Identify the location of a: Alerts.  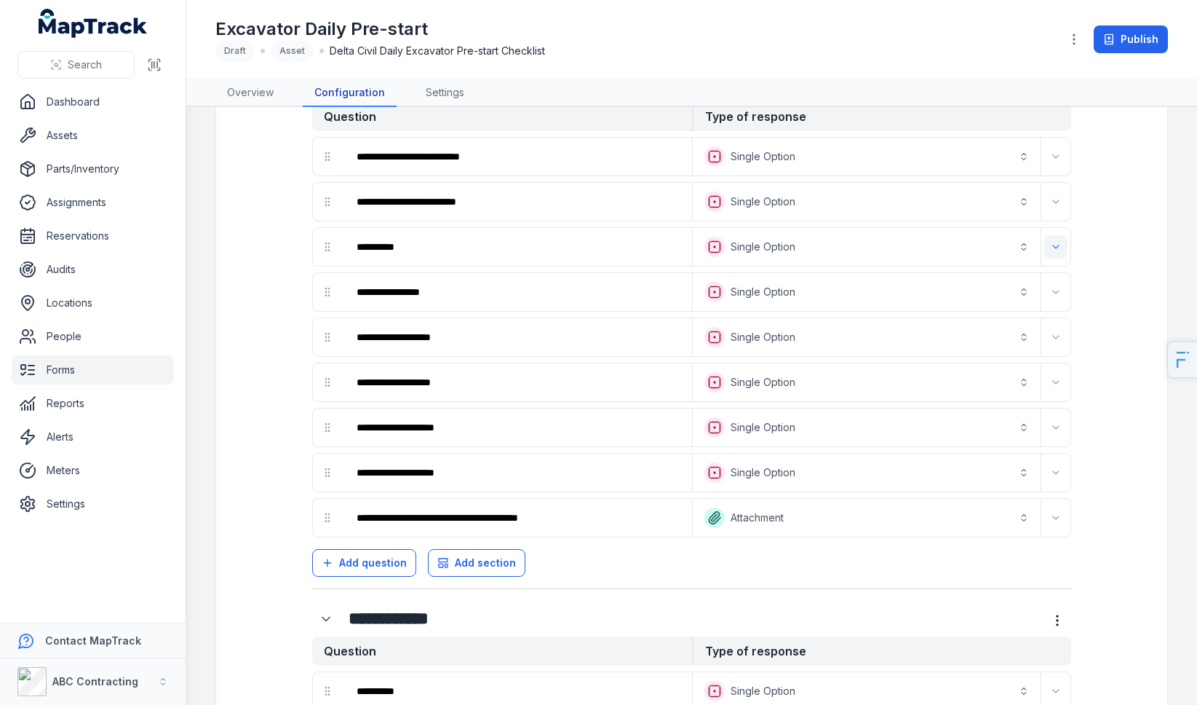
(92, 437).